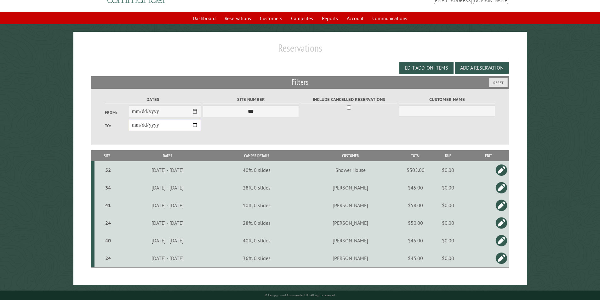 The width and height of the screenshot is (600, 300). Describe the element at coordinates (302, 18) in the screenshot. I see `a: Campsites` at that location.